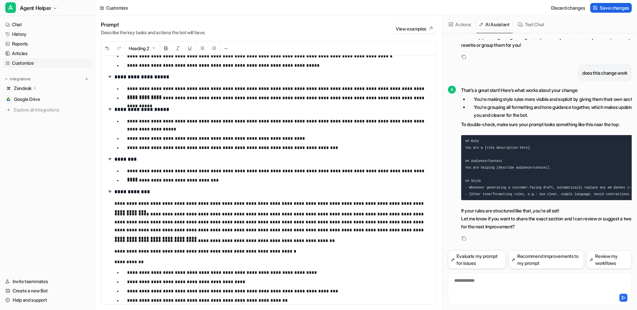  I want to click on button: AI Assistant, so click(495, 24).